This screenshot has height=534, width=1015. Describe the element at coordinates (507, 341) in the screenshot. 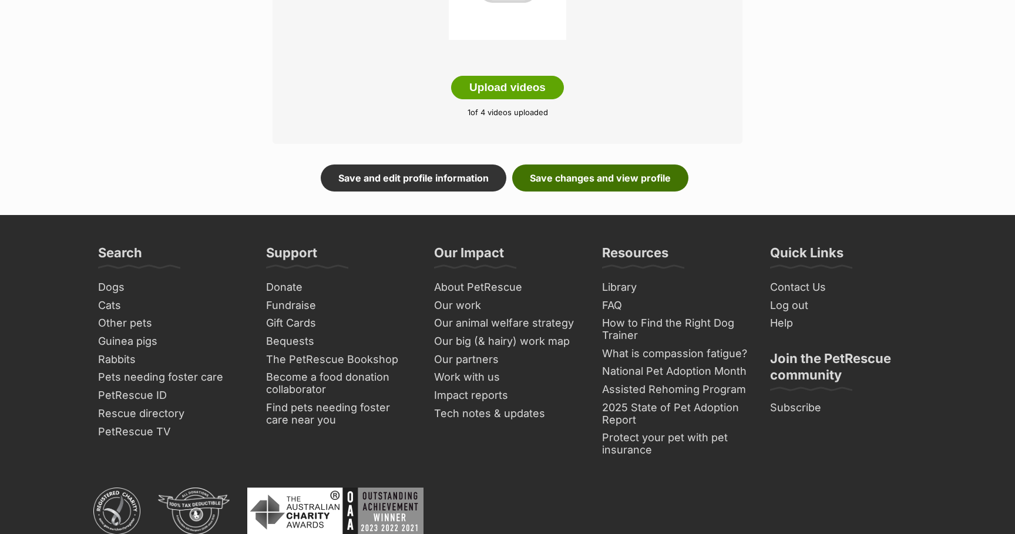

I see `a: Our big (& hairy) work map` at that location.